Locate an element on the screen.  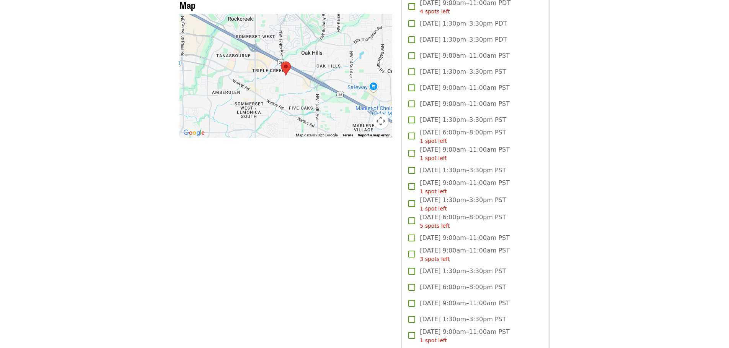
a: Report a map error is located at coordinates (374, 135).